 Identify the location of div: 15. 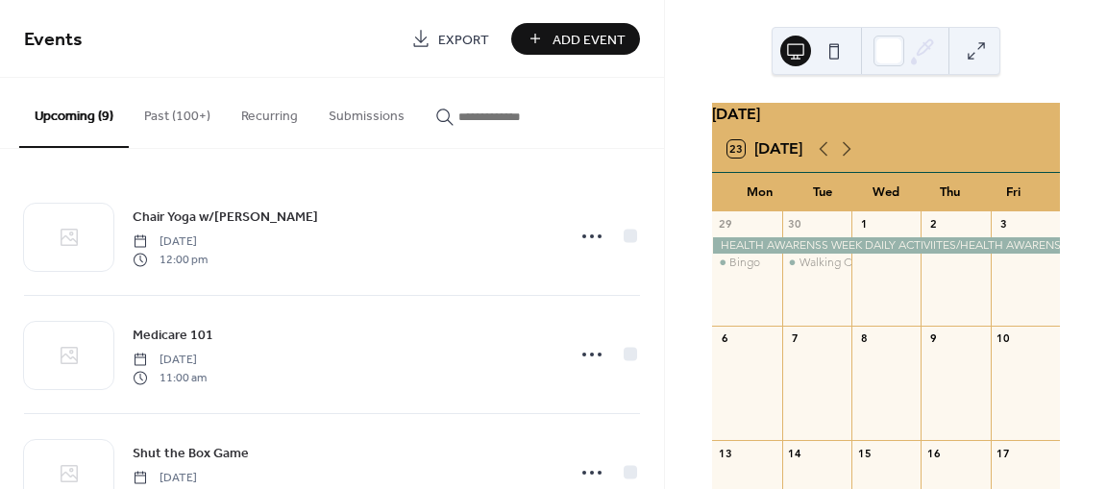
(864, 453).